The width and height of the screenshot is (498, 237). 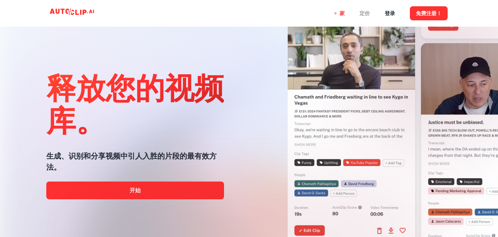 What do you see at coordinates (135, 103) in the screenshot?
I see `font: 释放您的视频库。` at bounding box center [135, 103].